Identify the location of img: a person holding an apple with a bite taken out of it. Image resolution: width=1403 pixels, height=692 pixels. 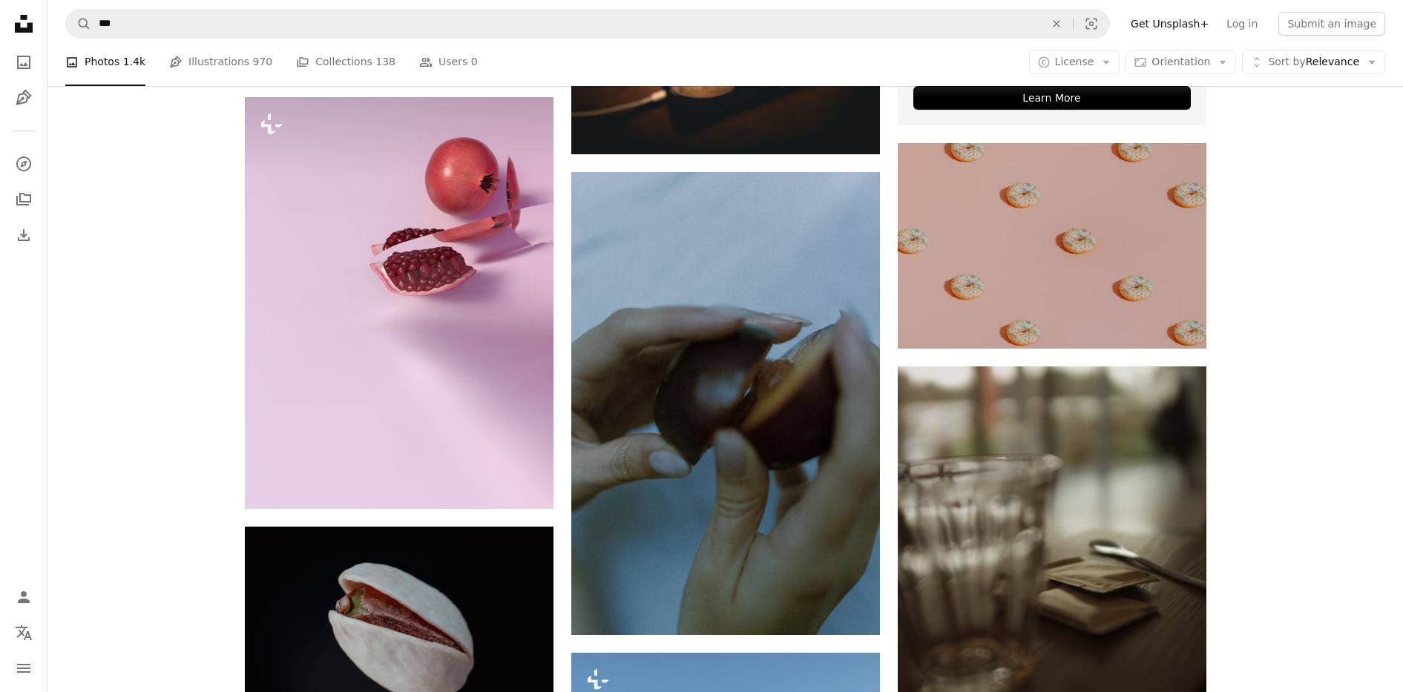
(726, 404).